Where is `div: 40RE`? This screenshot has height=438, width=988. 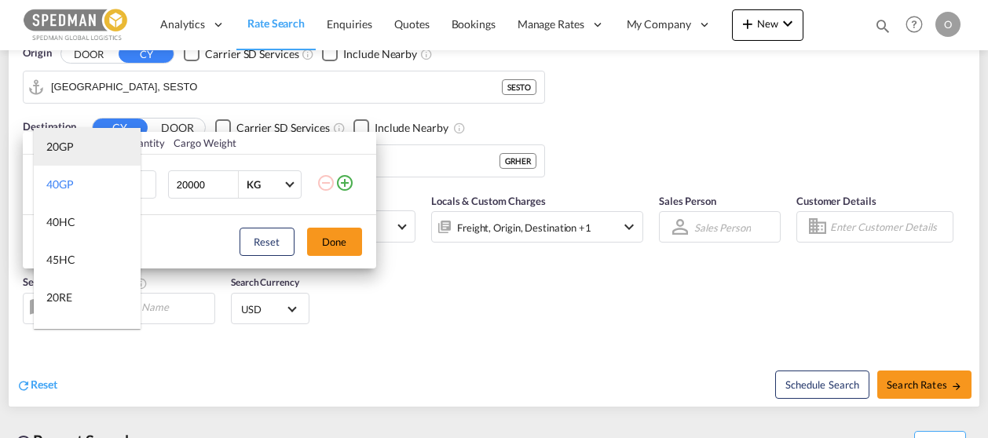
div: 40RE is located at coordinates (59, 335).